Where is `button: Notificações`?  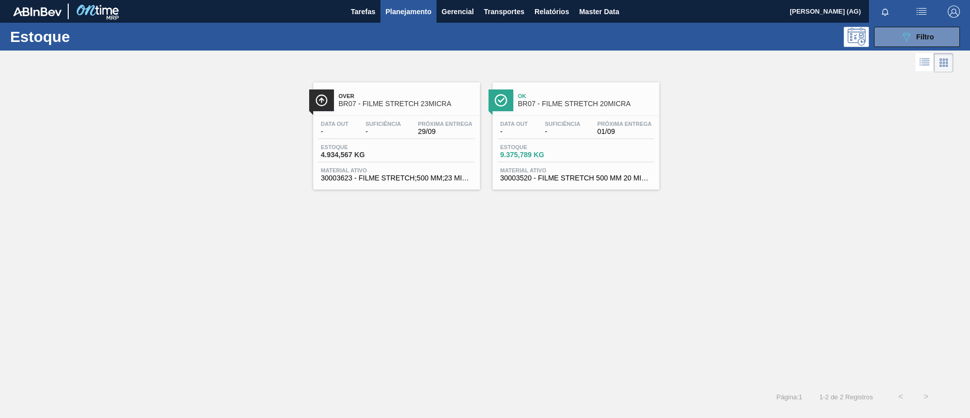
button: Notificações is located at coordinates (885, 12).